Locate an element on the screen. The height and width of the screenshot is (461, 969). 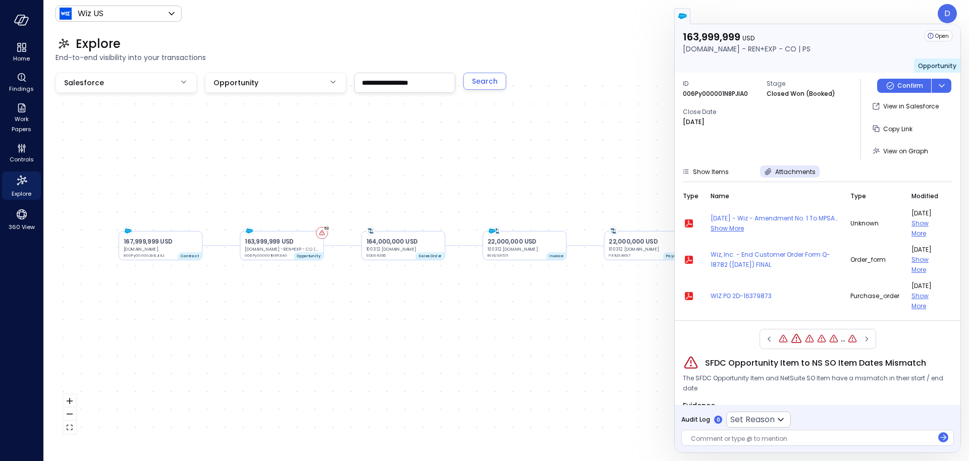
span: WIZ PO 2D-16379873 is located at coordinates (775, 296).